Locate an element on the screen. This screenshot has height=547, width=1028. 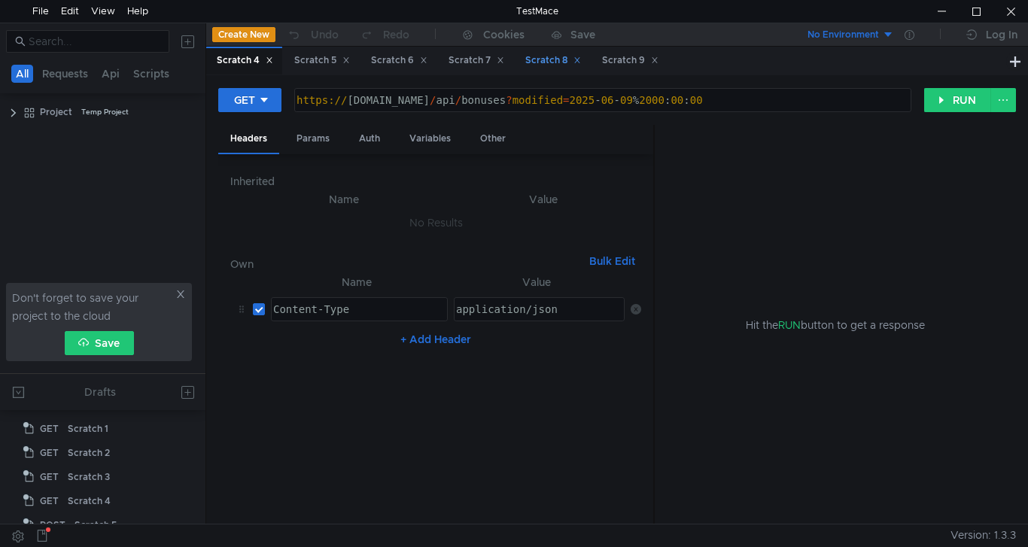
input: Search... is located at coordinates (94, 41).